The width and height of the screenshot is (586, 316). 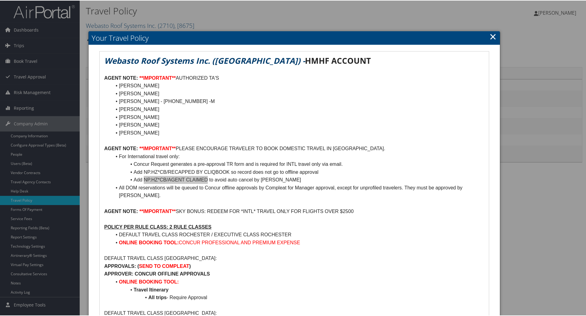 I want to click on p: SKY BONUS: REDEEM FOR *INTL* TRAVEL ONLY FOR FLIGHTS OVER $2500, so click(x=294, y=211).